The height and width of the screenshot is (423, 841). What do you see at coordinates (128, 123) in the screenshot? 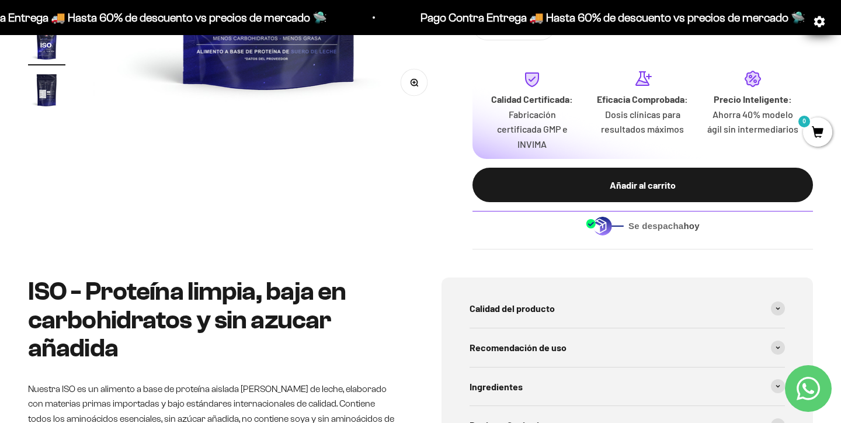
I see `div: Un mensaje de garantía de satisfacción visible.` at bounding box center [128, 123].